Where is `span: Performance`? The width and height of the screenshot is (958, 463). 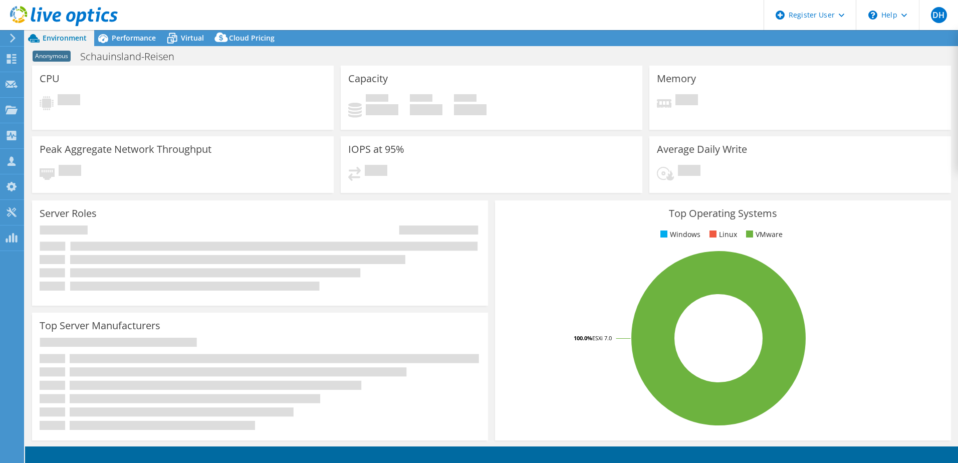 span: Performance is located at coordinates (134, 38).